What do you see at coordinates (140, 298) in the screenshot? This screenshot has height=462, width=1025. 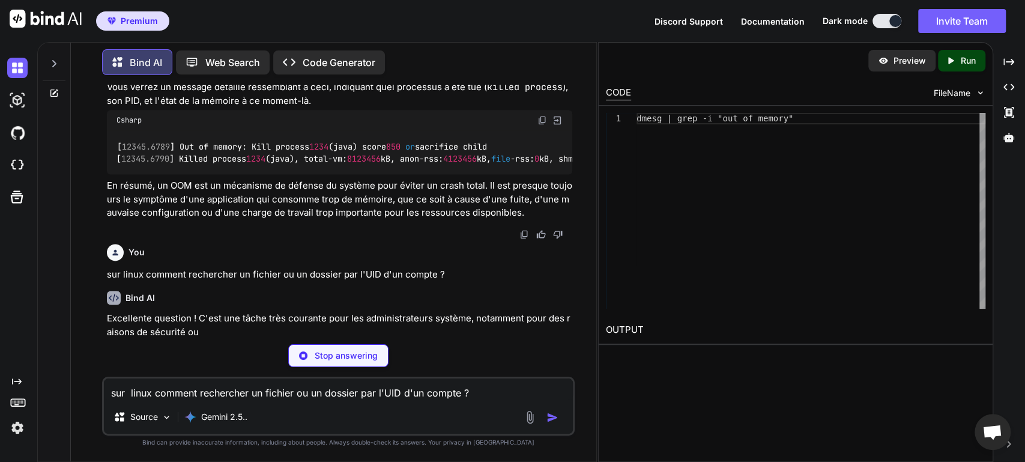 I see `h6: Bind AI` at bounding box center [140, 298].